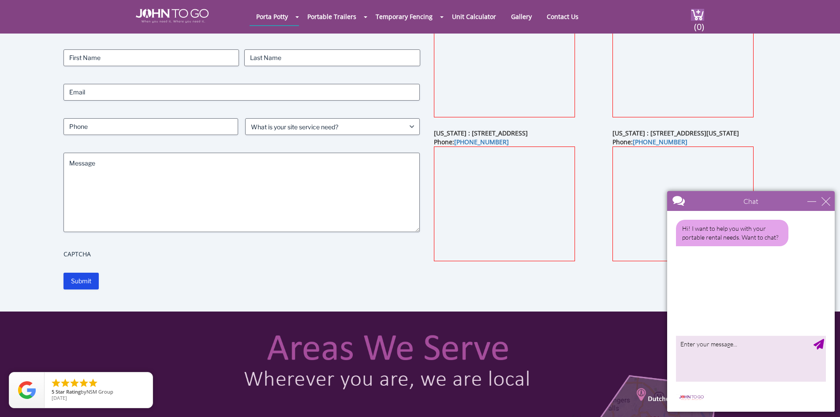  Describe the element at coordinates (332, 16) in the screenshot. I see `a: Portable Trailers` at that location.